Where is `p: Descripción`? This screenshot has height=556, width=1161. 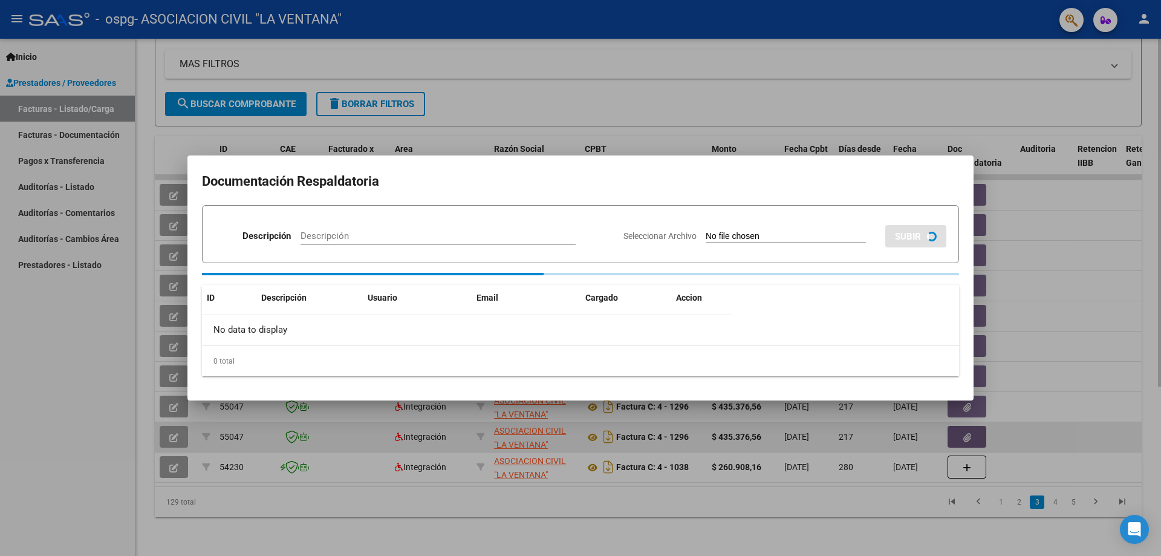 p: Descripción is located at coordinates (267, 236).